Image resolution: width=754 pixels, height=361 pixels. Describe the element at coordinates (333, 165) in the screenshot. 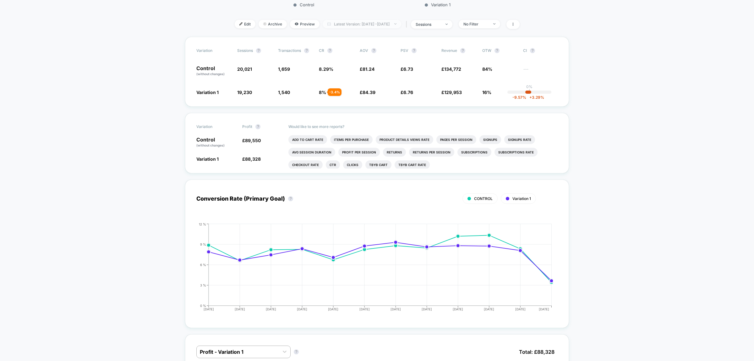

I see `li: Ctr` at that location.